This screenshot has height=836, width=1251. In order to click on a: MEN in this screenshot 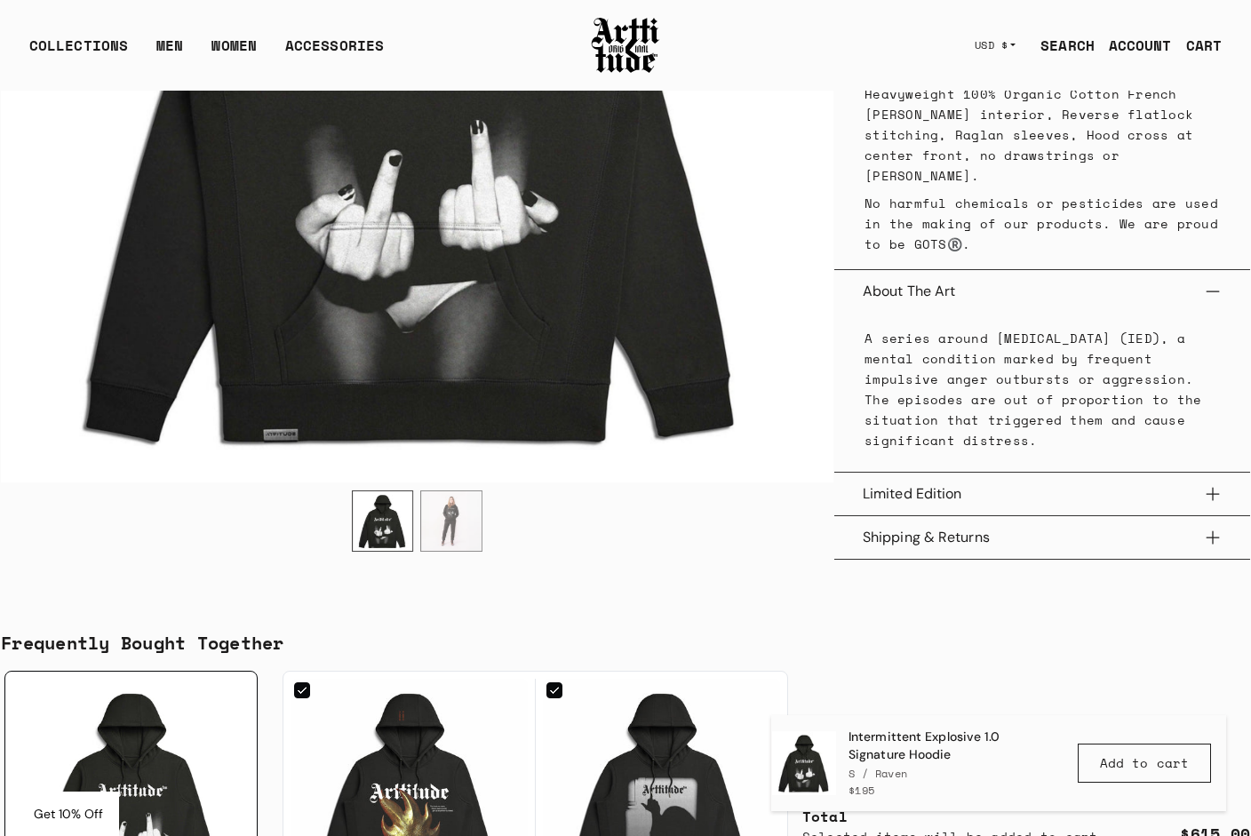, I will do `click(170, 52)`.